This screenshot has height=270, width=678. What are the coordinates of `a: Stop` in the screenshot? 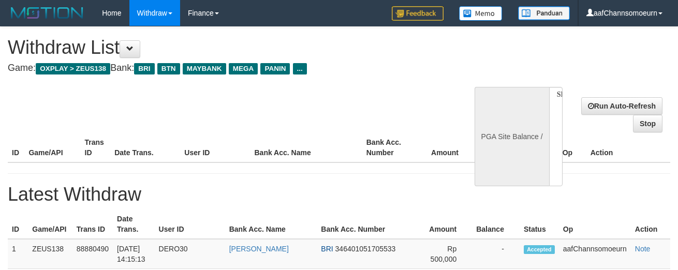 It's located at (647, 124).